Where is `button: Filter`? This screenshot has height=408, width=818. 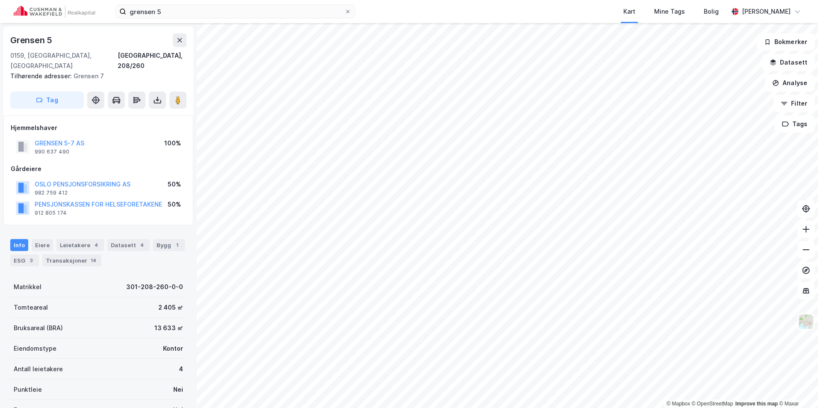
button: Filter is located at coordinates (794, 103).